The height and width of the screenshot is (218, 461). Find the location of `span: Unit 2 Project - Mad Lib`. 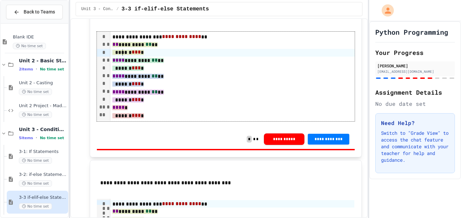

span: Unit 2 Project - Mad Lib is located at coordinates (43, 106).